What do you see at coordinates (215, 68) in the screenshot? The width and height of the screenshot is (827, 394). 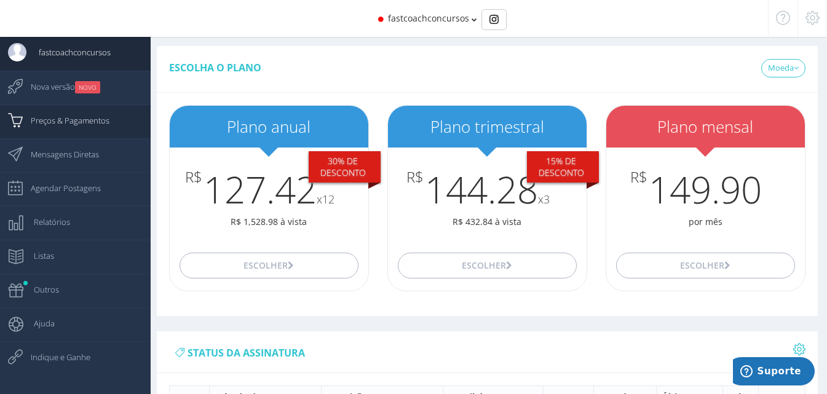 I see `span: Escolha o plano` at bounding box center [215, 68].